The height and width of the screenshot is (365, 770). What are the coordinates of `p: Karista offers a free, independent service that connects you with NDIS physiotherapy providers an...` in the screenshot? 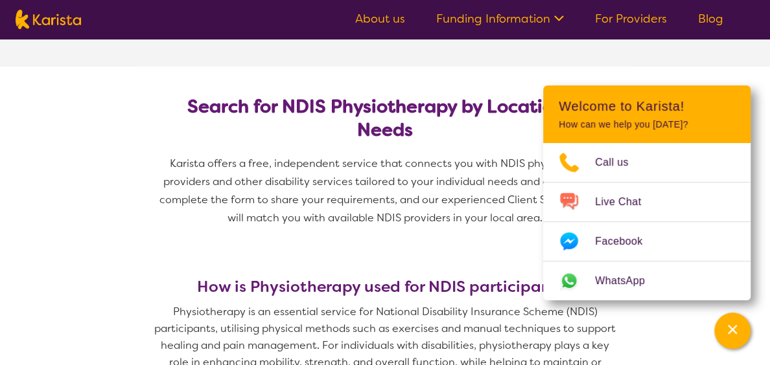 It's located at (385, 191).